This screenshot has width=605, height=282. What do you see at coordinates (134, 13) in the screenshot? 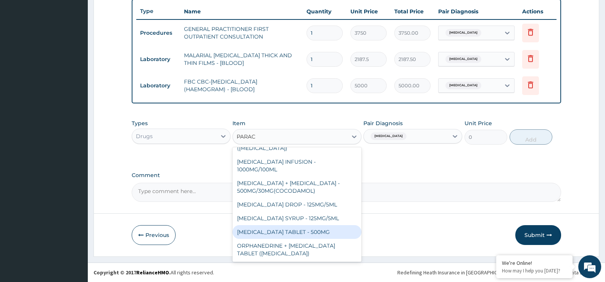
I see `div: Minimize live chat window` at bounding box center [134, 13].